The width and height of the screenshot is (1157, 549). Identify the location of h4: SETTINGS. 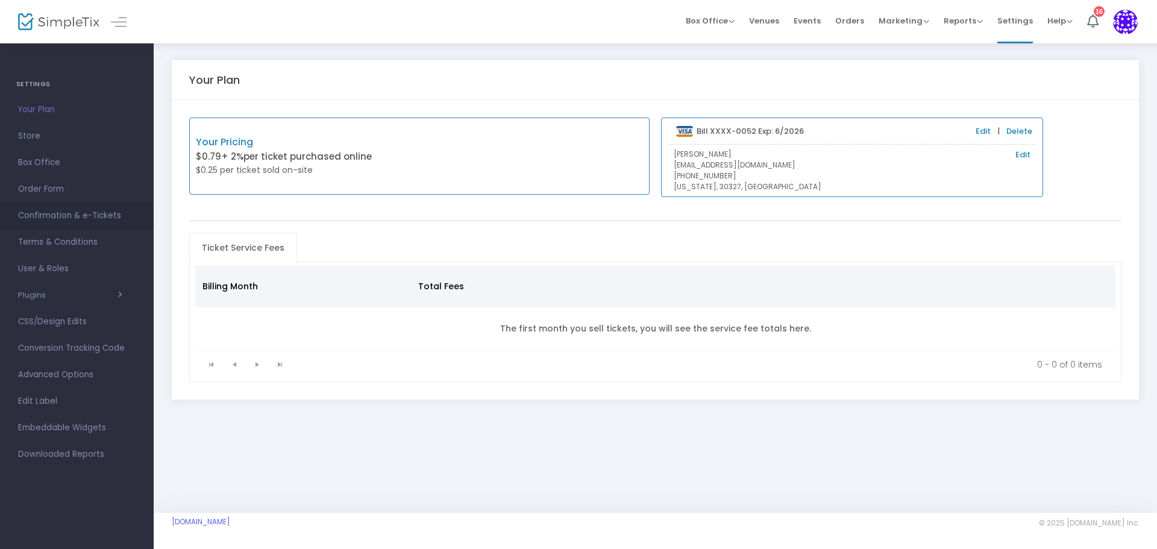
(77, 84).